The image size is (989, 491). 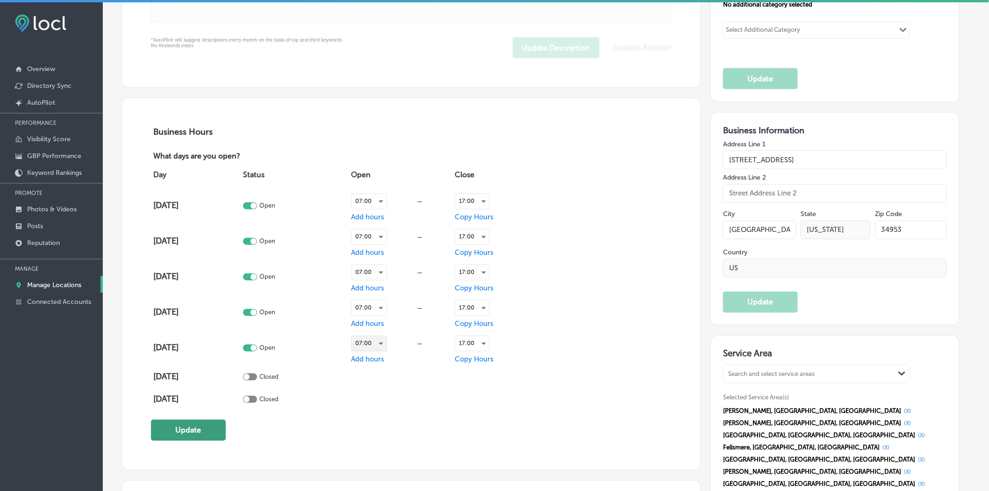 I want to click on p: Manage Locations, so click(x=54, y=285).